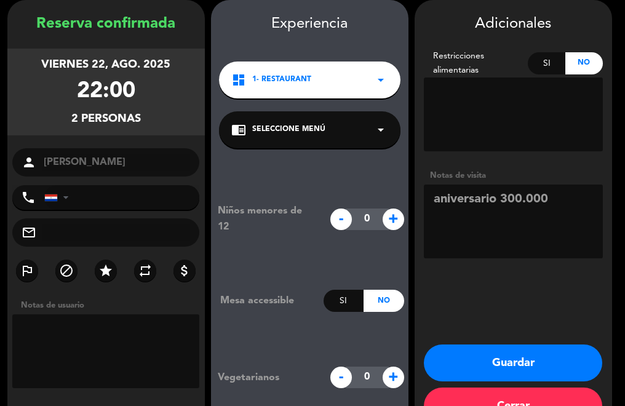 This screenshot has width=625, height=406. I want to click on div: Notas de usuario, so click(109, 305).